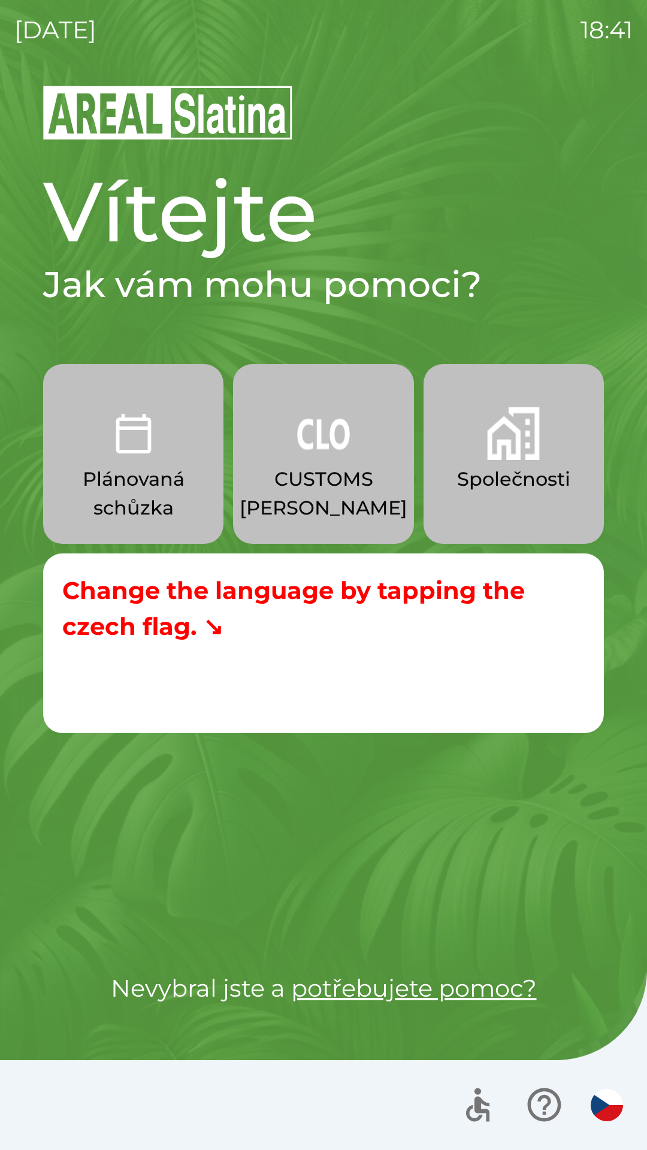 The width and height of the screenshot is (647, 1150). I want to click on p: Plánovaná schůzka, so click(133, 493).